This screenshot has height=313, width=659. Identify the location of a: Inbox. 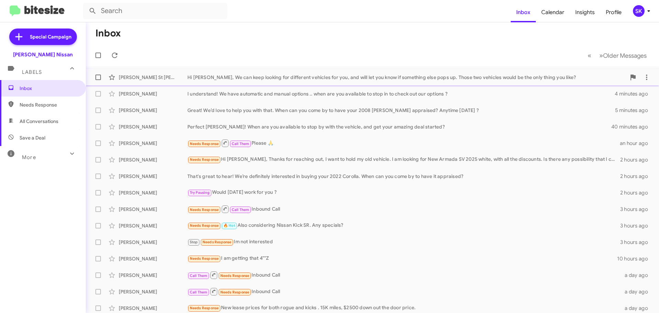
(523, 12).